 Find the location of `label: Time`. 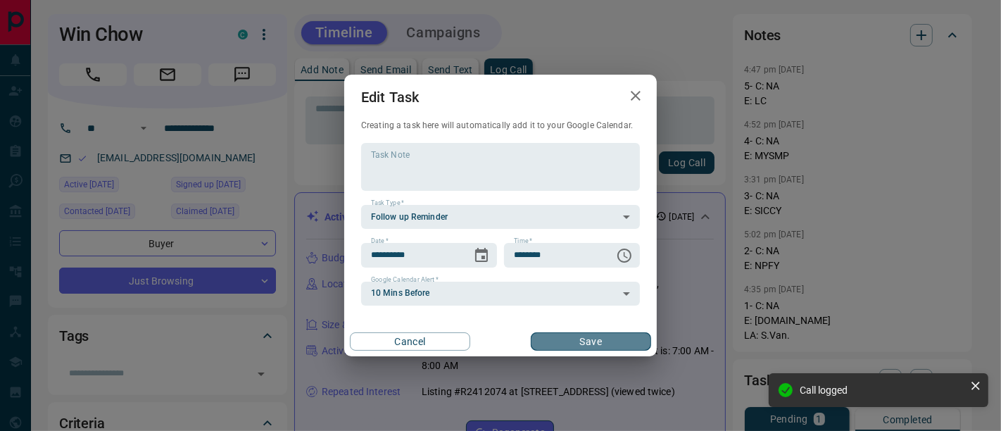

label: Time is located at coordinates (523, 241).